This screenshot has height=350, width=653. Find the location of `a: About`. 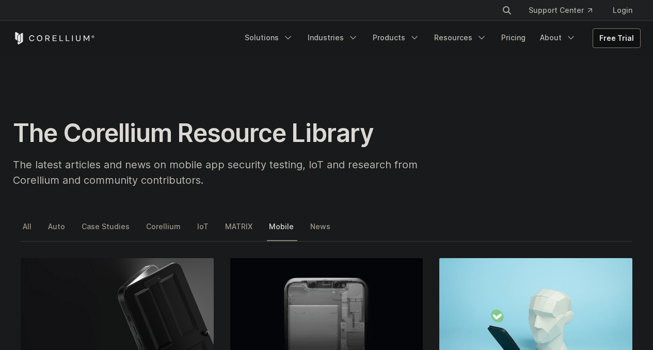

a: About is located at coordinates (558, 38).